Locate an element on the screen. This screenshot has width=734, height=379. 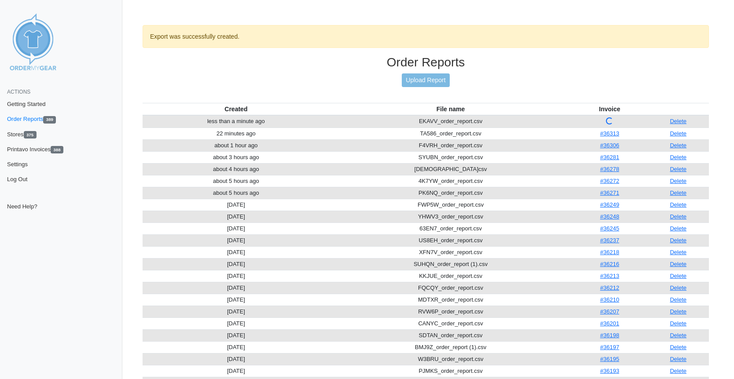
td: PK6NQ_order_report.csv is located at coordinates (450, 193).